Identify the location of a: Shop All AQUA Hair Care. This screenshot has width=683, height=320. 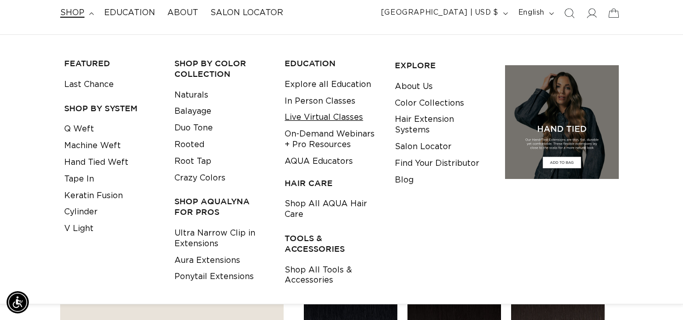
(331, 209).